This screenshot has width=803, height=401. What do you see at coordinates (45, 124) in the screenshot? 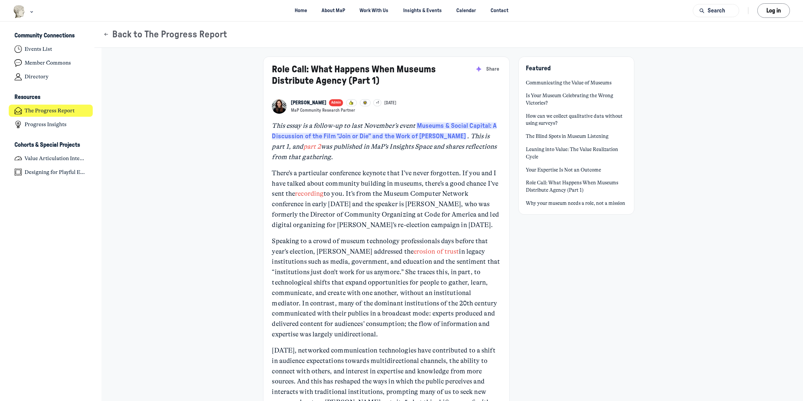
I see `h4: Progress Insights` at bounding box center [45, 124].